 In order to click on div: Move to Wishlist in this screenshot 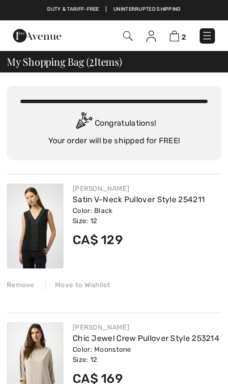, I will do `click(78, 285)`.